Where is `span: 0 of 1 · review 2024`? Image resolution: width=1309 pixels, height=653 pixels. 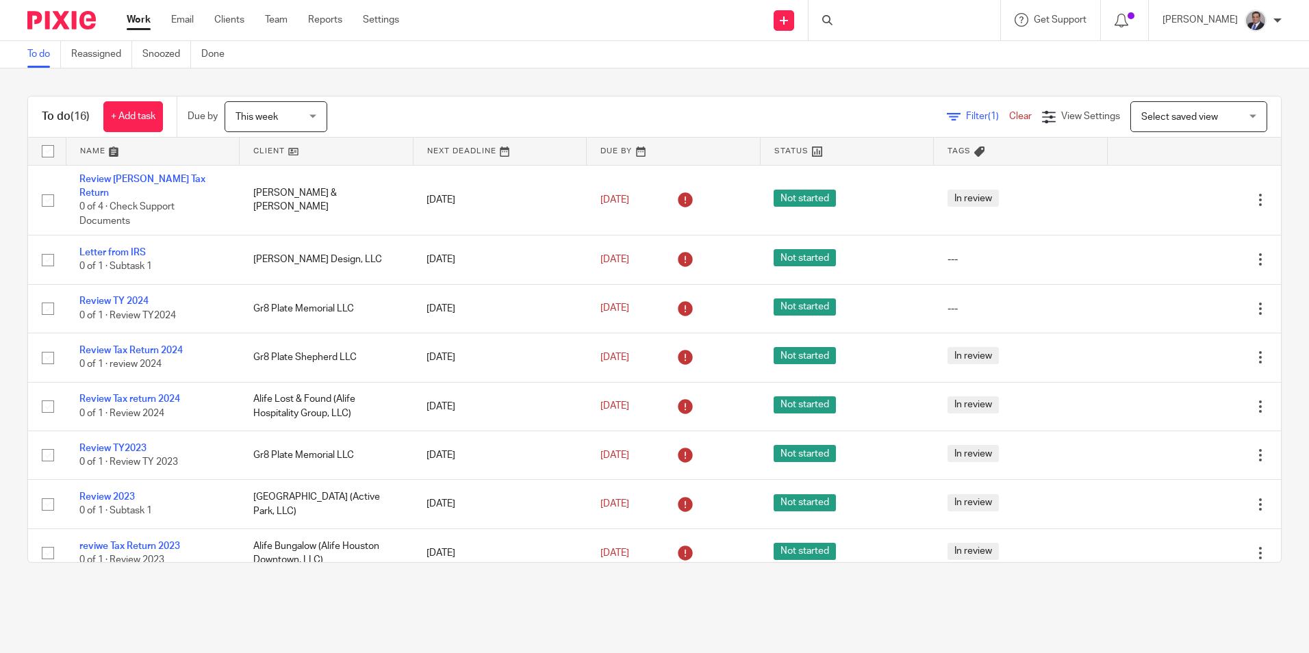 span: 0 of 1 · review 2024 is located at coordinates (120, 364).